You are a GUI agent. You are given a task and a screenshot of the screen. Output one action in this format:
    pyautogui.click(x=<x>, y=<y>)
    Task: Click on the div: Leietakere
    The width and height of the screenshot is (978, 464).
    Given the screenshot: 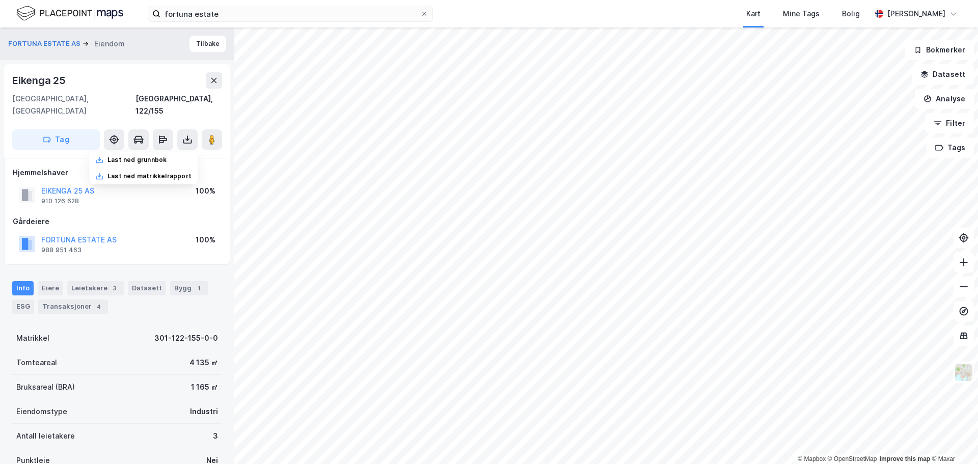 What is the action you would take?
    pyautogui.click(x=95, y=288)
    